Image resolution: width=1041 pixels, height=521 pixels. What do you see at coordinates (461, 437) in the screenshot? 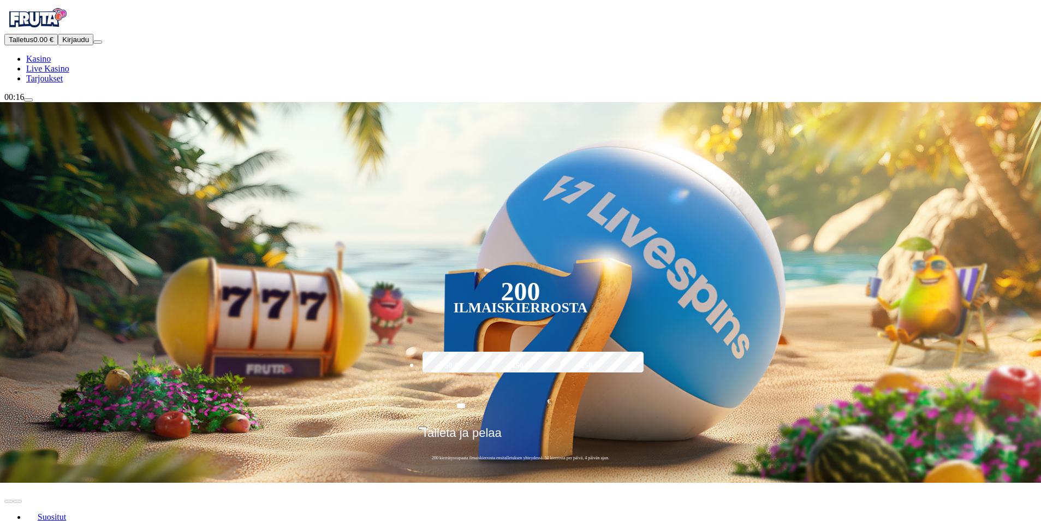
I see `span: Talleta ja pelaa` at bounding box center [461, 437].